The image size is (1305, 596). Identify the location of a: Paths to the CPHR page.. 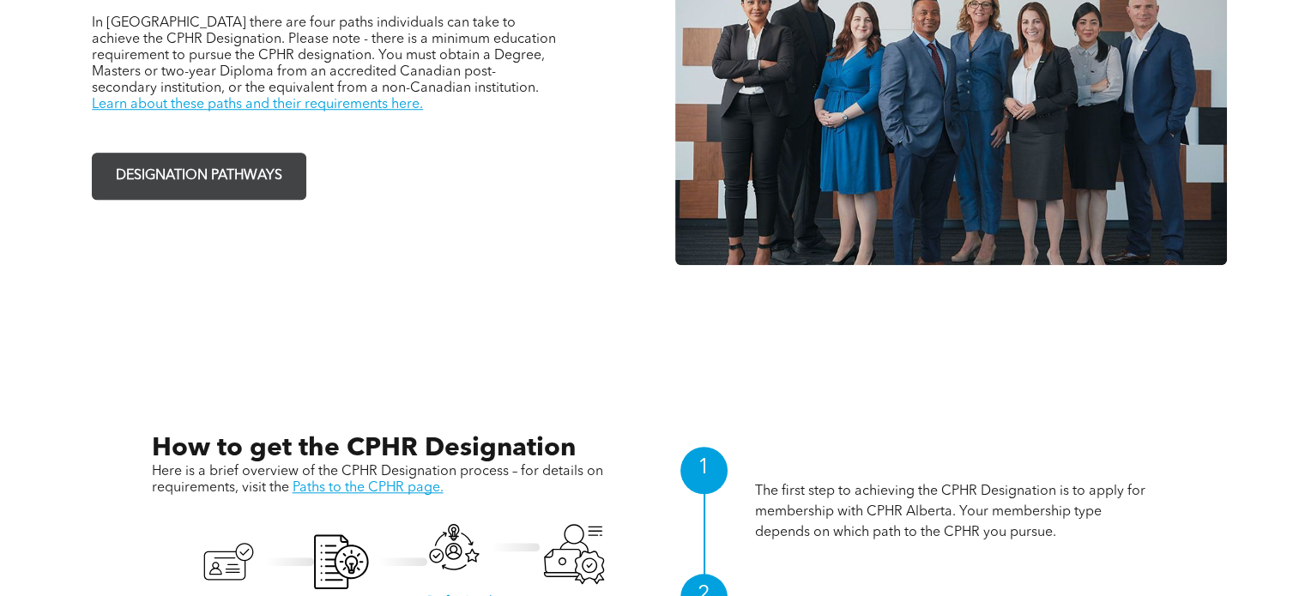
(368, 488).